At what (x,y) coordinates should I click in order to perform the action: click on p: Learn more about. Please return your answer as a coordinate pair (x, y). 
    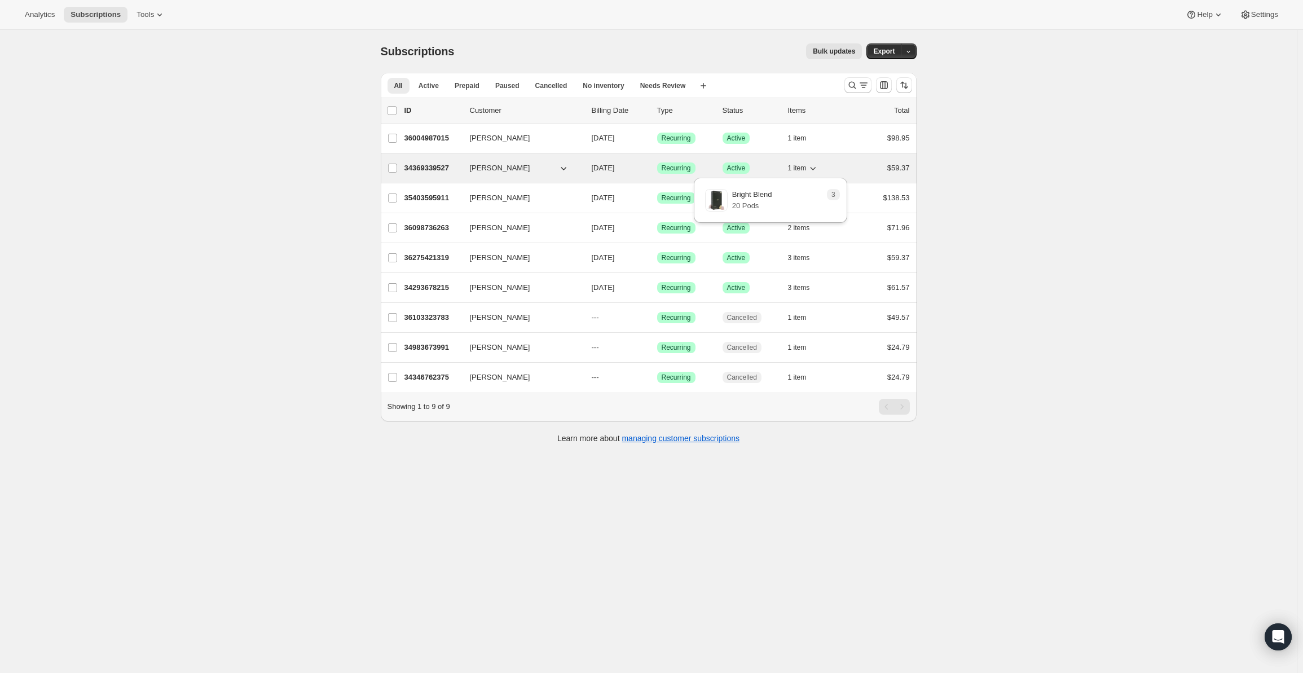
    Looking at the image, I should click on (648, 438).